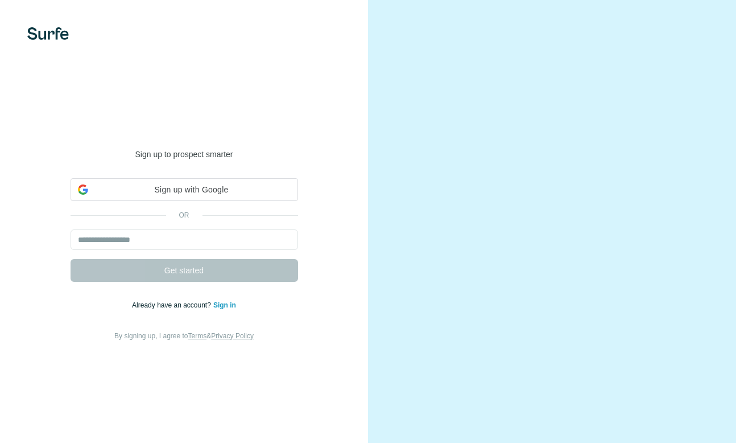  What do you see at coordinates (172, 305) in the screenshot?
I see `span: Already have an account?` at bounding box center [172, 305].